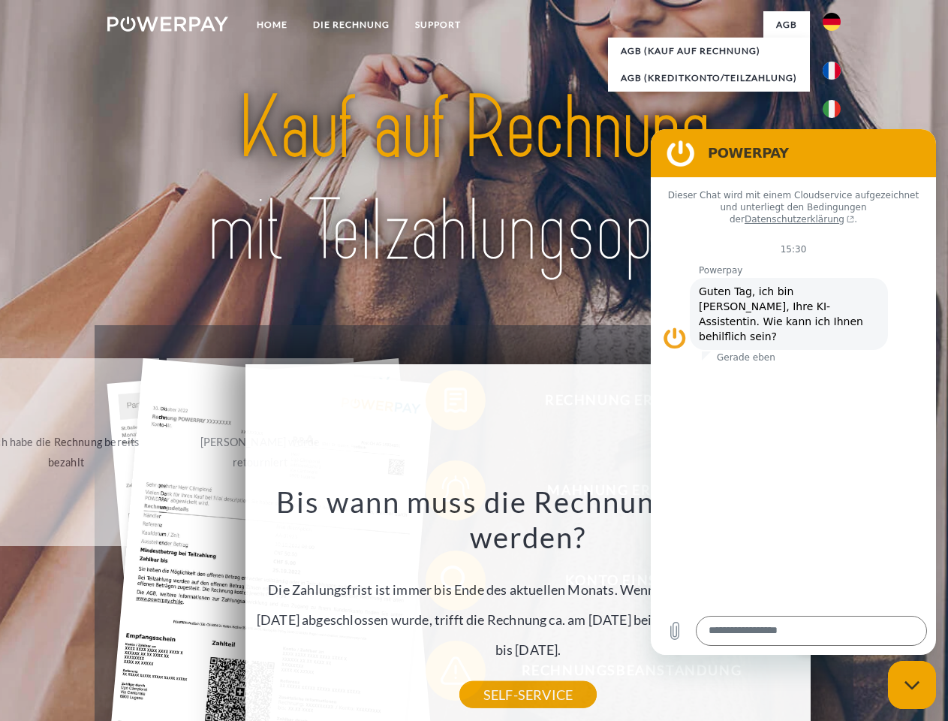 The height and width of the screenshot is (721, 948). I want to click on a: AGB (Kauf auf Rechnung), so click(709, 51).